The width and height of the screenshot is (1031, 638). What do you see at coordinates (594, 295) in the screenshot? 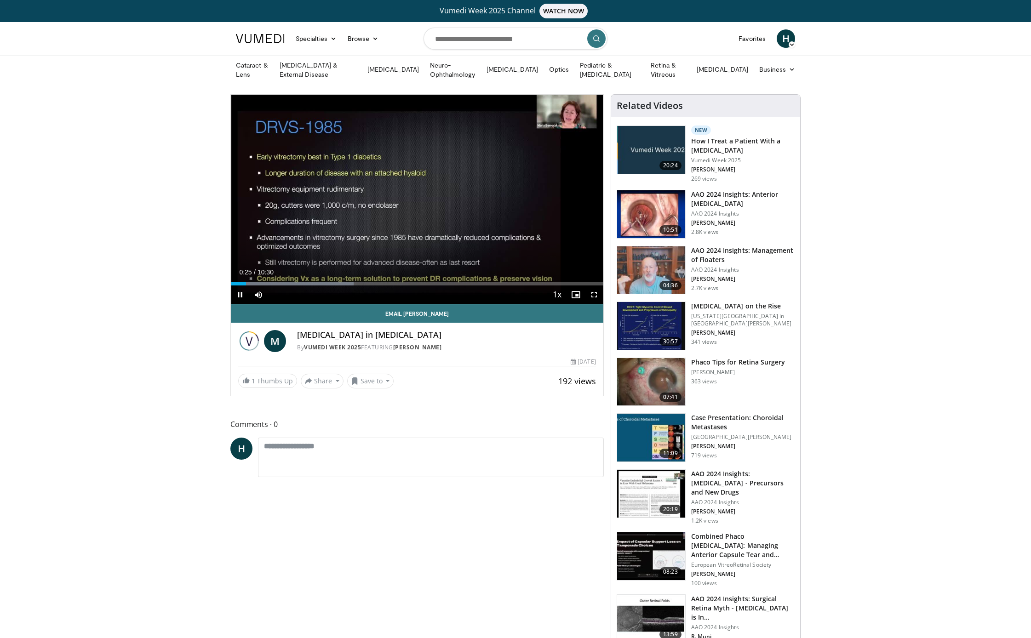
I see `button: Fullscreen` at bounding box center [594, 295].